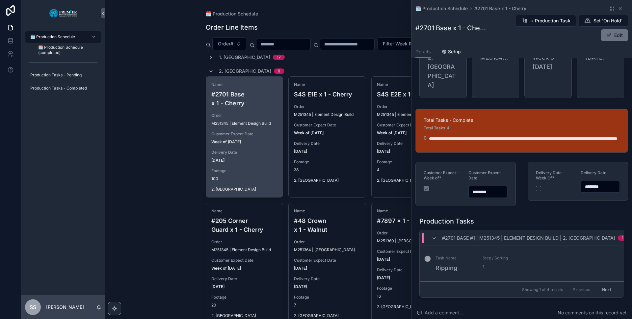 This screenshot has width=632, height=319. What do you see at coordinates (455, 268) in the screenshot?
I see `h4: Ripping` at bounding box center [455, 268].